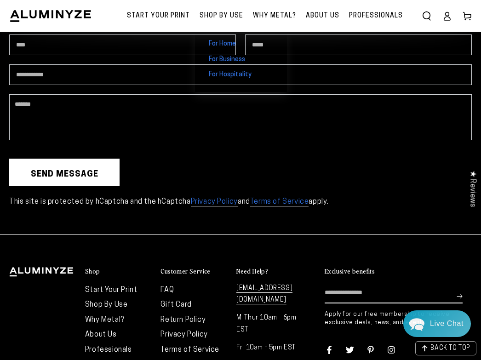 The image size is (481, 360). Describe the element at coordinates (447, 324) in the screenshot. I see `div: Contact Us Directly` at that location.